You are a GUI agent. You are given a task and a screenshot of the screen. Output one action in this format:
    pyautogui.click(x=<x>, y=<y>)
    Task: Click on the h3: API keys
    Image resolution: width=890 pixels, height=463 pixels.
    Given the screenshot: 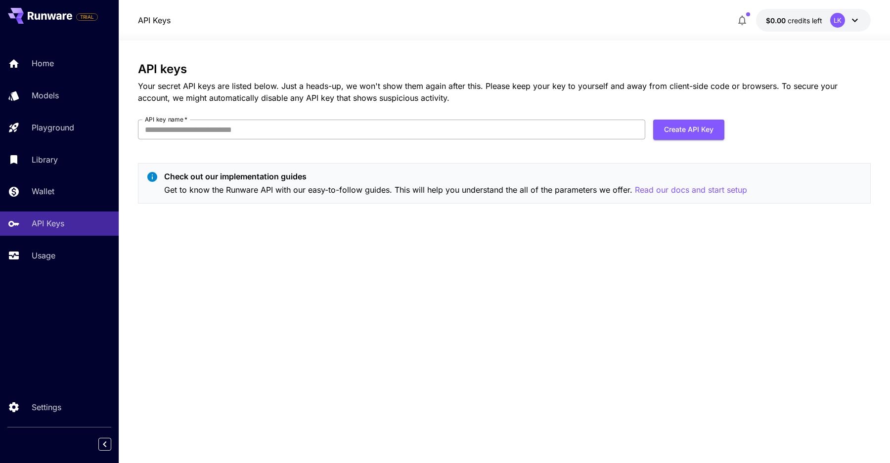 What is the action you would take?
    pyautogui.click(x=505, y=69)
    